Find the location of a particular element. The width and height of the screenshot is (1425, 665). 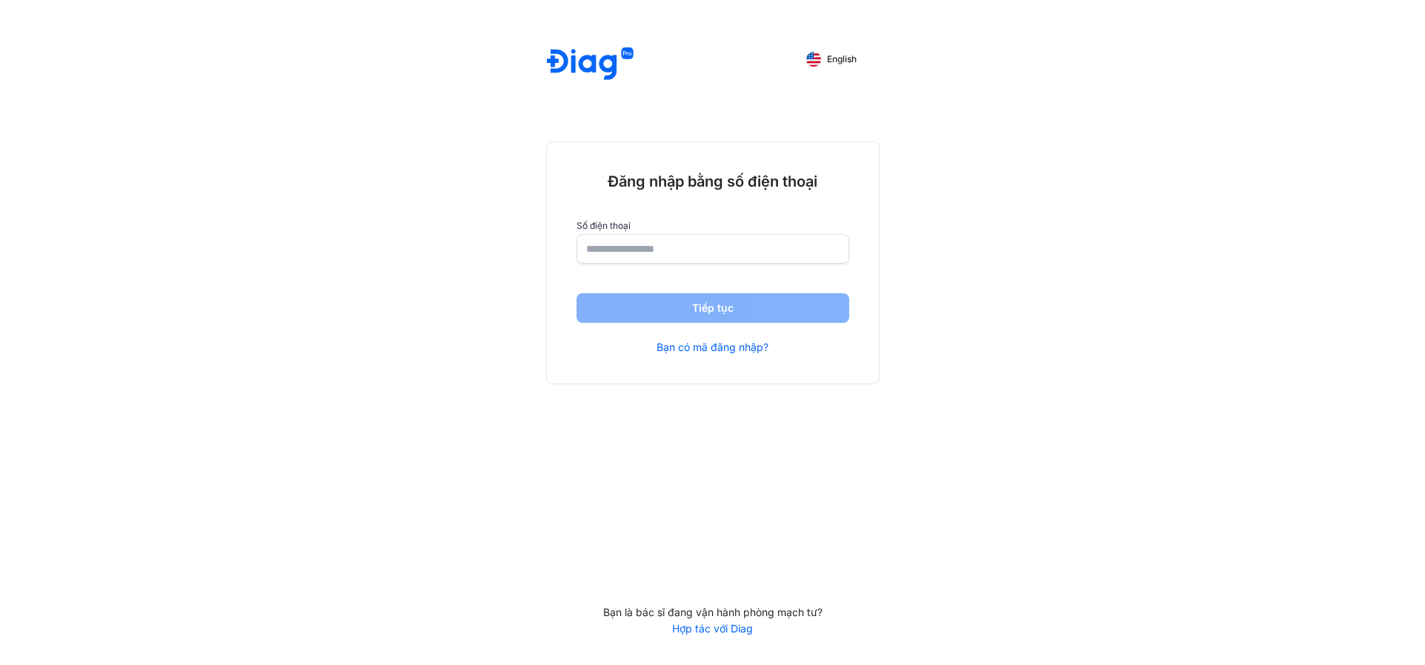

a: Bạn có mã đăng nhập? is located at coordinates (712, 347).